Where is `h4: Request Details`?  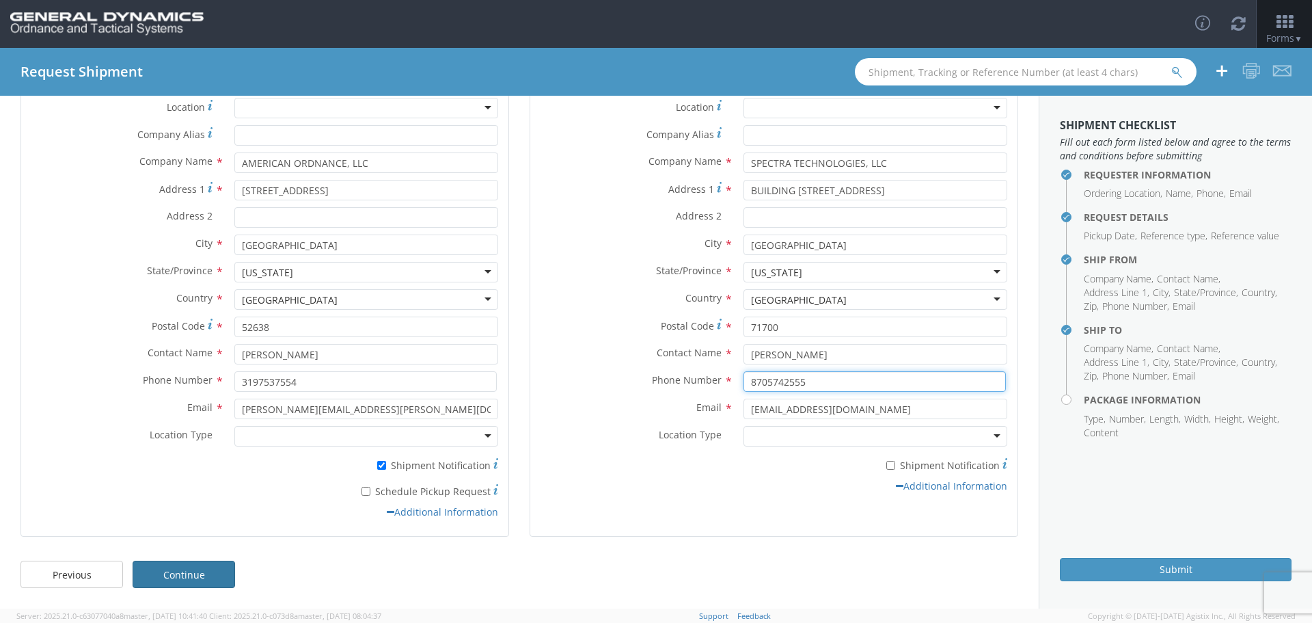
h4: Request Details is located at coordinates (1188, 217).